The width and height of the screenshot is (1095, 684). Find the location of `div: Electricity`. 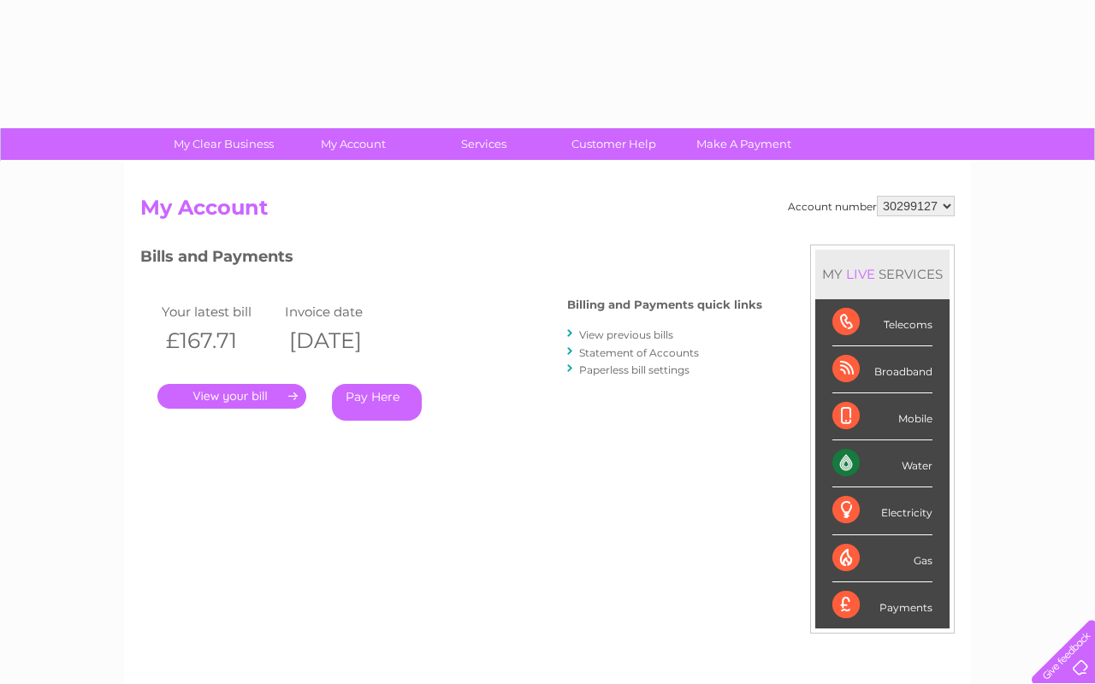

div: Electricity is located at coordinates (882, 511).